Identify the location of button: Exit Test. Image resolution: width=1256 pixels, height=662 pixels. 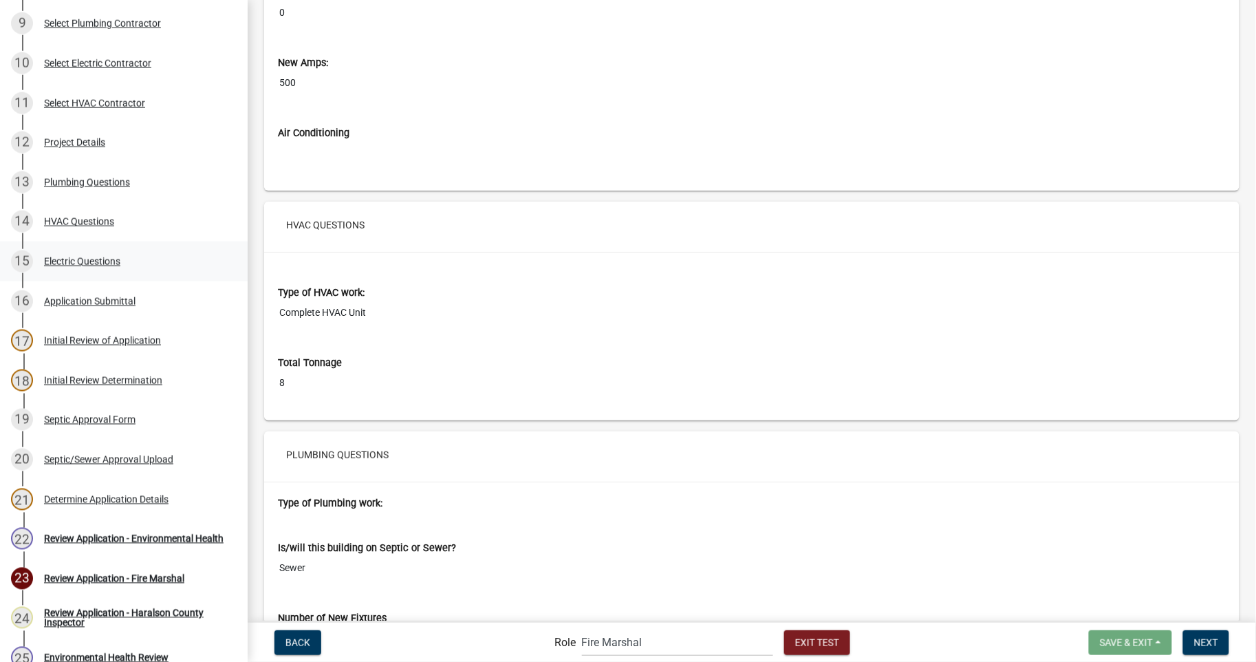
(817, 642).